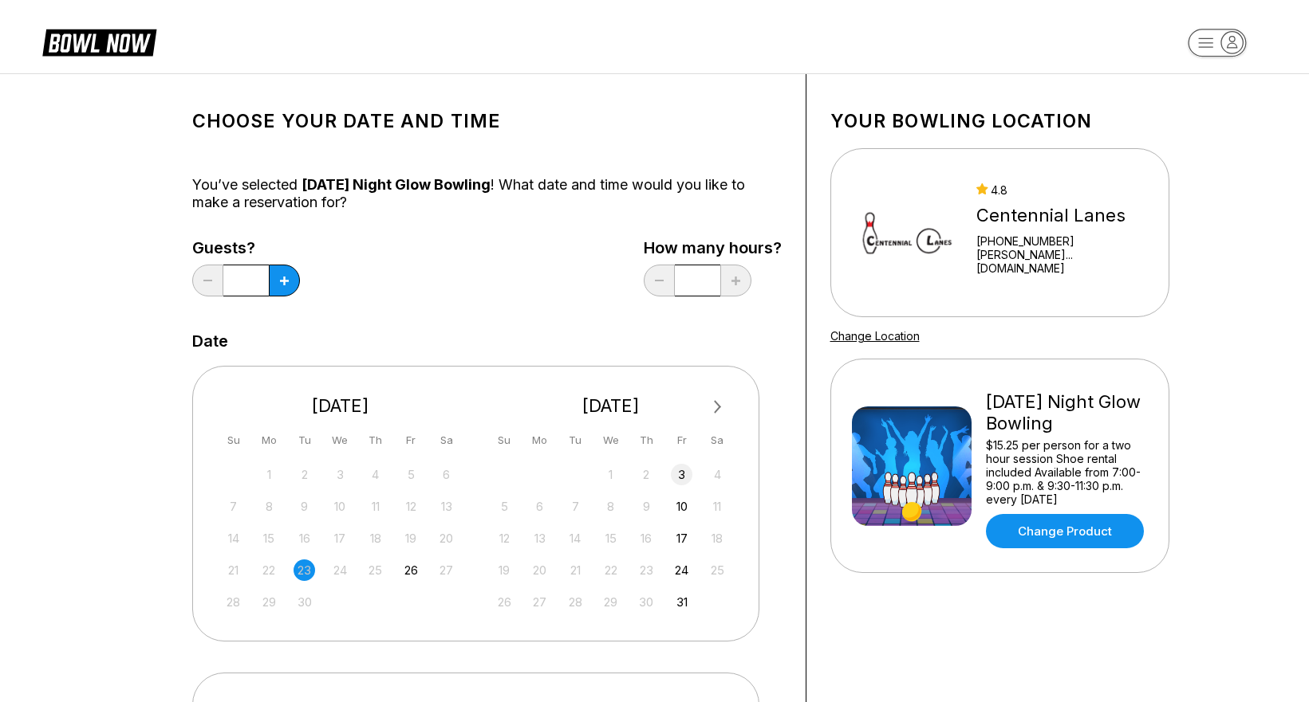  What do you see at coordinates (717, 538) in the screenshot?
I see `div: Not available Saturday, October 18th, 2025` at bounding box center [717, 538].